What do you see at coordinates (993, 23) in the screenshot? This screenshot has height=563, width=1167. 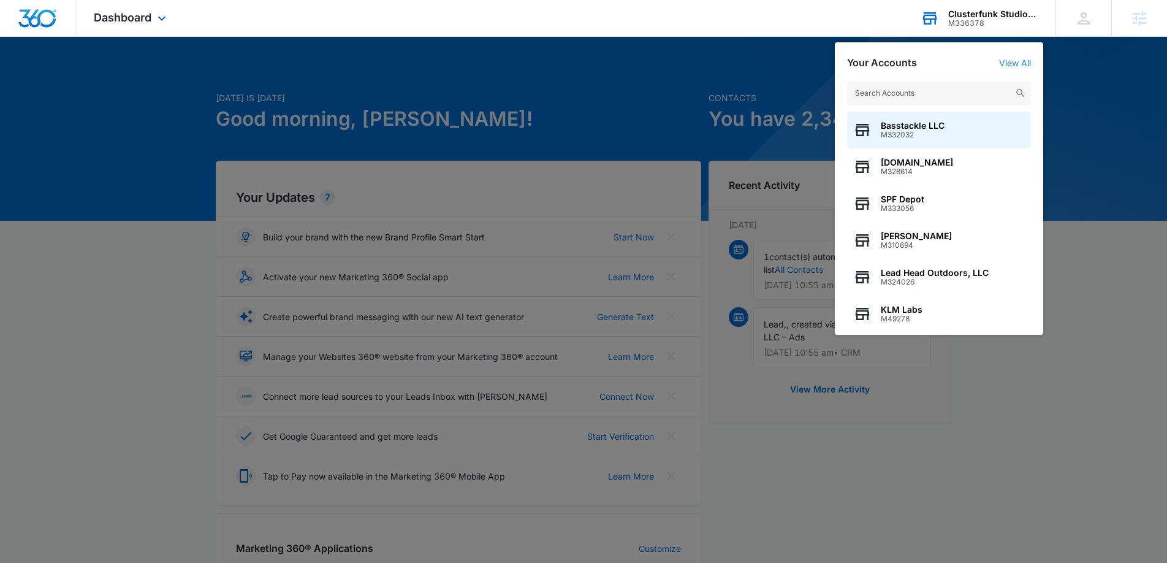 I see `div: account id` at bounding box center [993, 23].